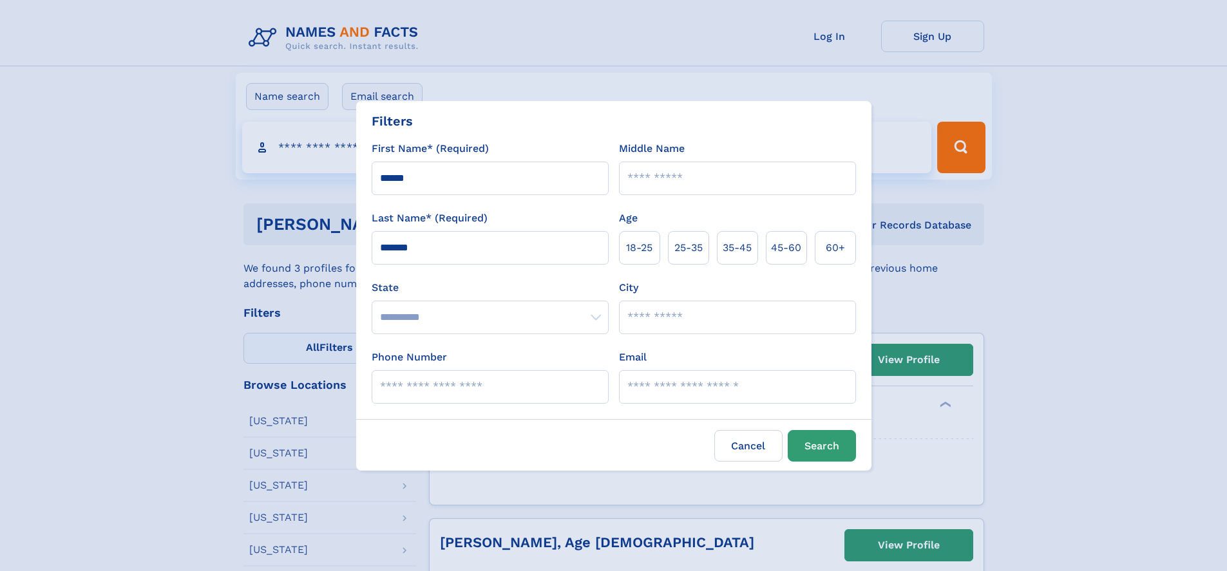 This screenshot has width=1227, height=571. Describe the element at coordinates (689, 248) in the screenshot. I see `span: 25‑35` at that location.